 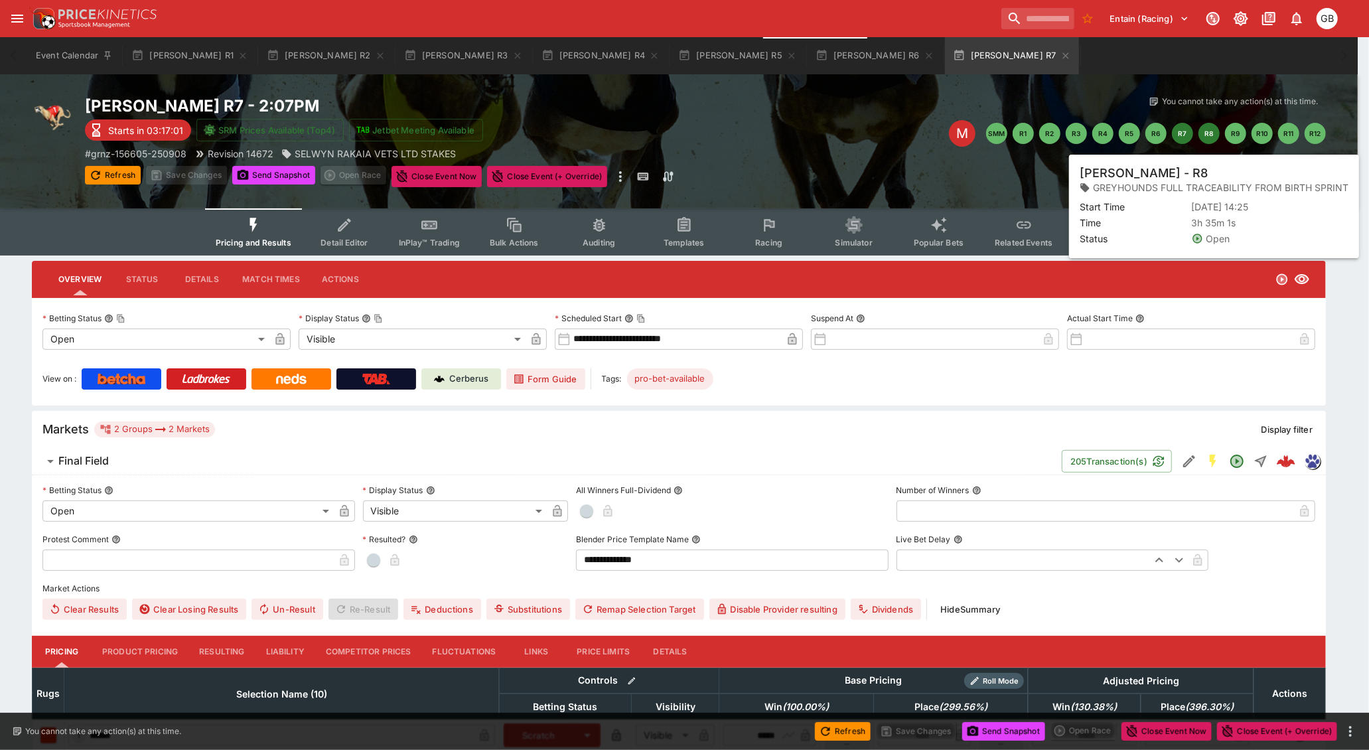 I want to click on button: Straight, so click(x=1261, y=461).